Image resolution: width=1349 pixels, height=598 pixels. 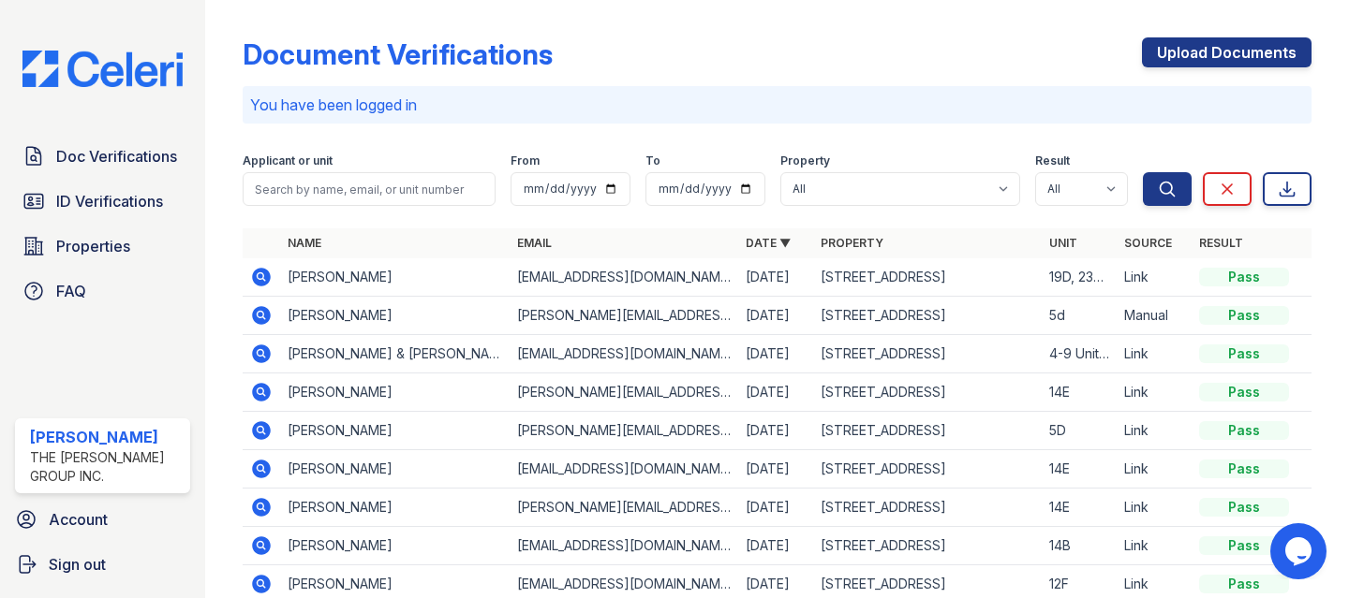 What do you see at coordinates (1079, 277) in the screenshot?
I see `td: 19D, 23E, 25A` at bounding box center [1079, 277].